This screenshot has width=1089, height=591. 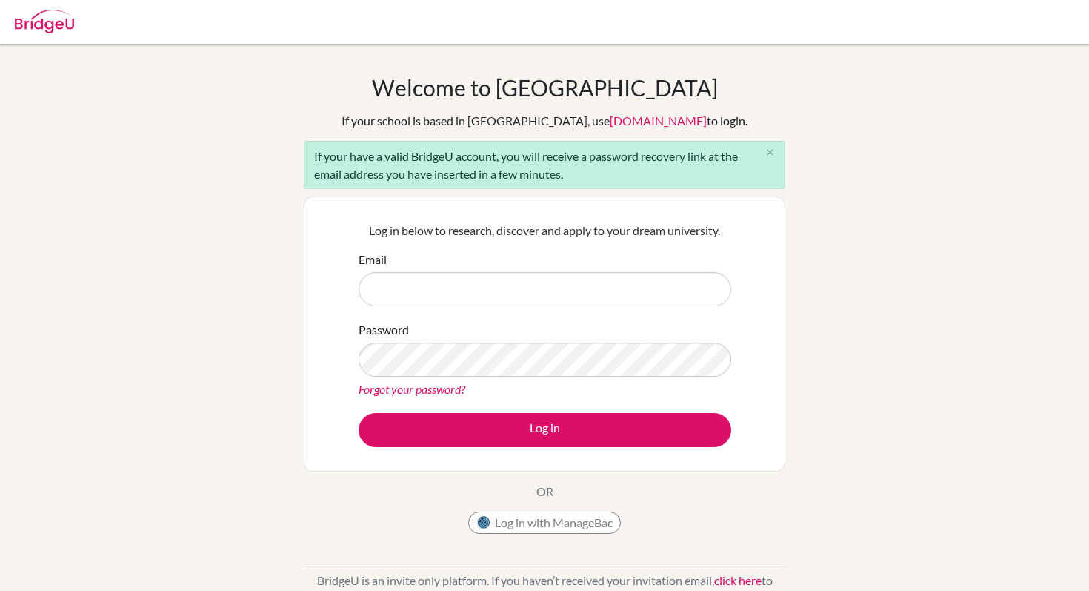 What do you see at coordinates (738, 579) in the screenshot?
I see `a: click here` at bounding box center [738, 579].